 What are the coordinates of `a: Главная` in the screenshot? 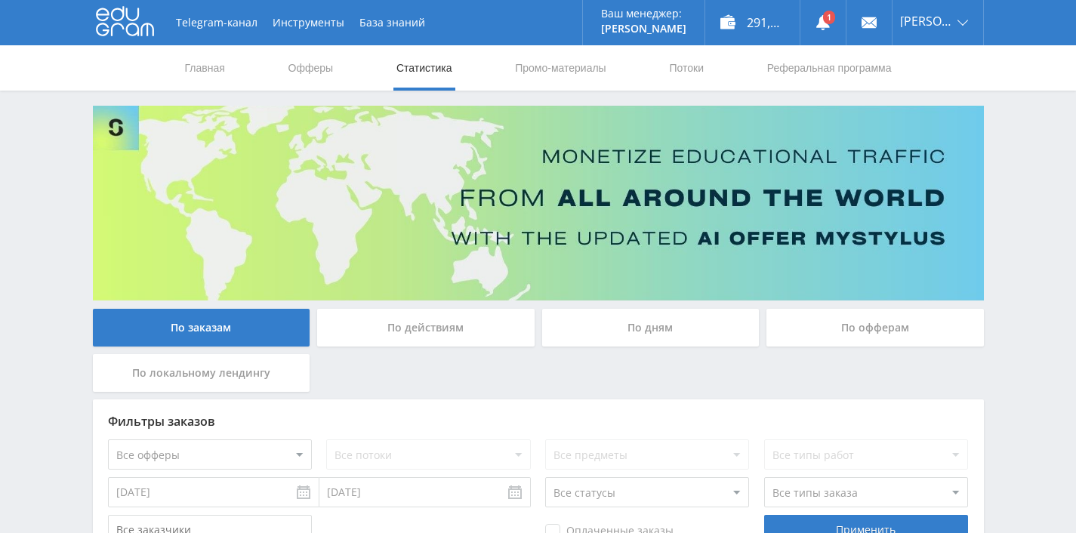 It's located at (205, 68).